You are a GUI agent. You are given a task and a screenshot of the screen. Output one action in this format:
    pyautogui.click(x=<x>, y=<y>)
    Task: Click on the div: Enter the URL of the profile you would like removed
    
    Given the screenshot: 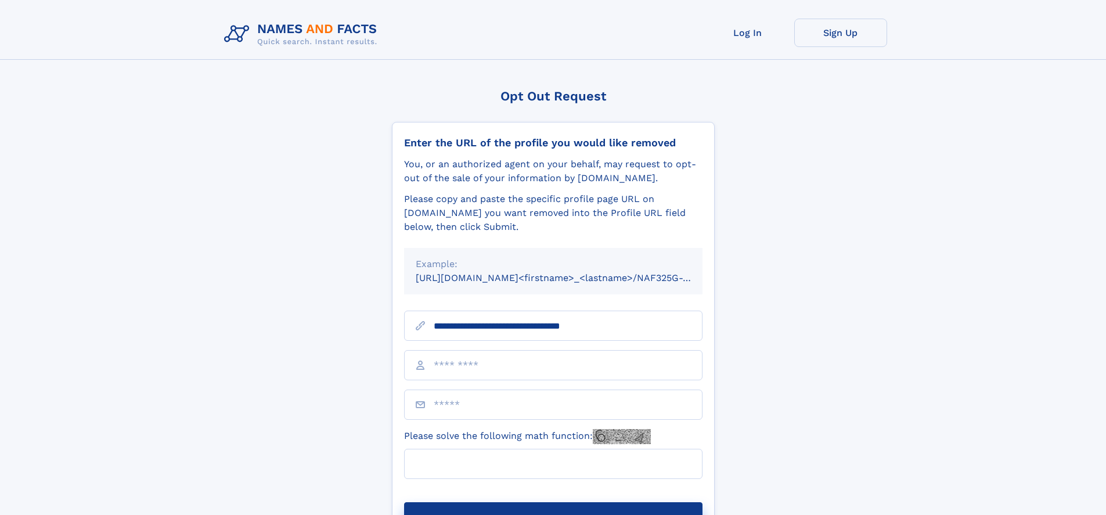 What is the action you would take?
    pyautogui.click(x=553, y=143)
    